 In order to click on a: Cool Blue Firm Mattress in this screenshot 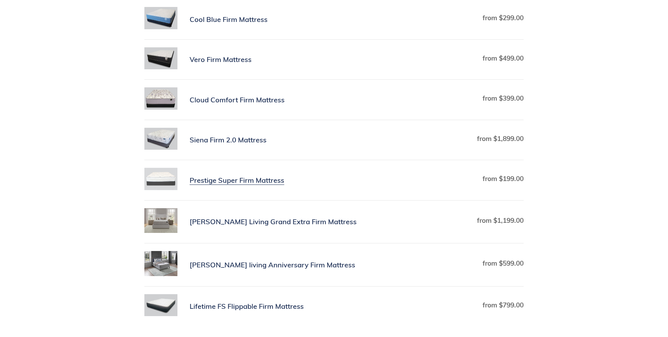, I will do `click(334, 19)`.